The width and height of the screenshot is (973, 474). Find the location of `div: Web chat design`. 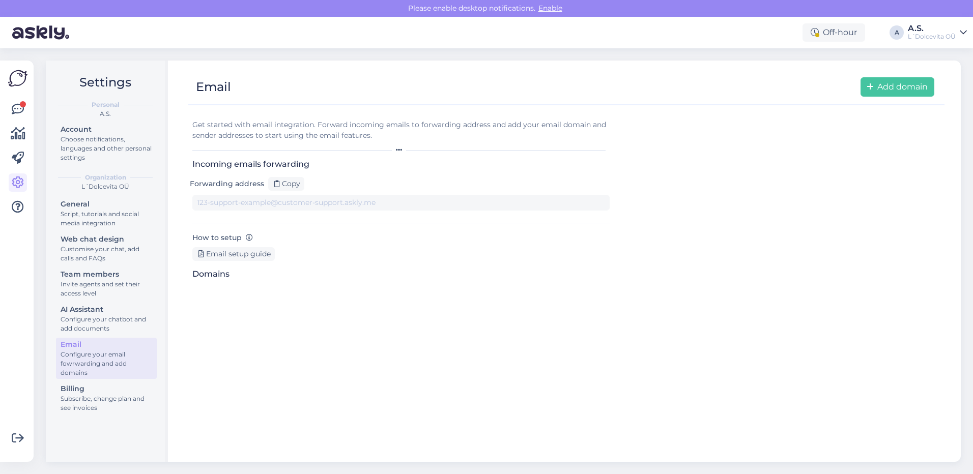

div: Web chat design is located at coordinates (106, 239).